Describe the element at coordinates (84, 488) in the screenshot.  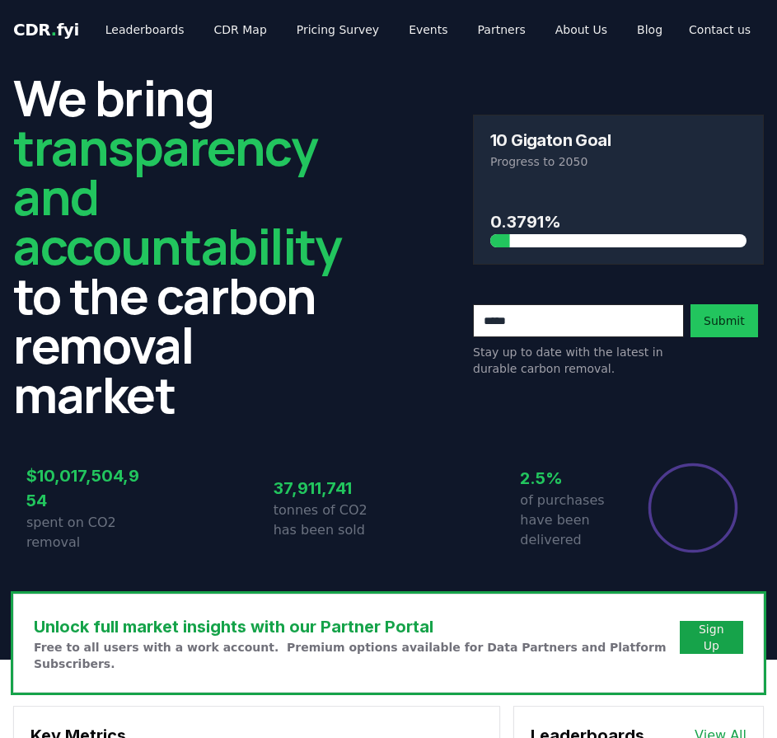
I see `h3: $10,017,504,954` at that location.